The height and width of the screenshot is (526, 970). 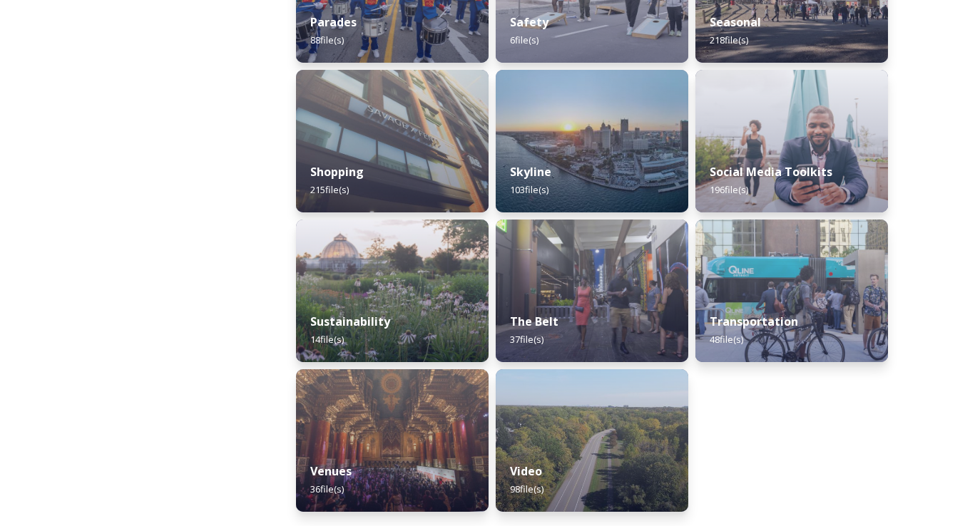 I want to click on img: e91d0ad6-e020-4ad7-a29e-75c491b4880f.jpg, so click(x=392, y=141).